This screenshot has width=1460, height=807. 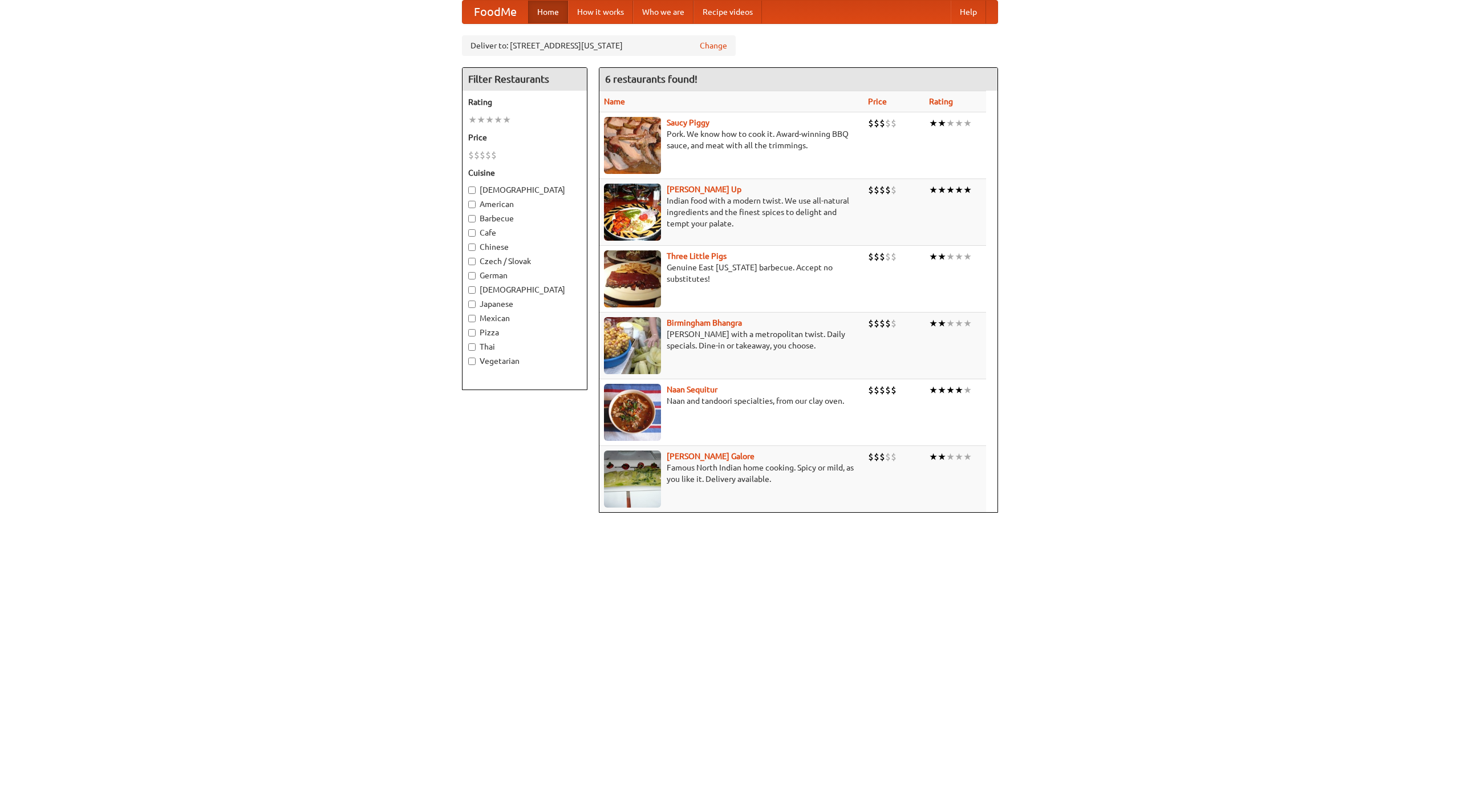 What do you see at coordinates (600, 12) in the screenshot?
I see `a: How it works` at bounding box center [600, 12].